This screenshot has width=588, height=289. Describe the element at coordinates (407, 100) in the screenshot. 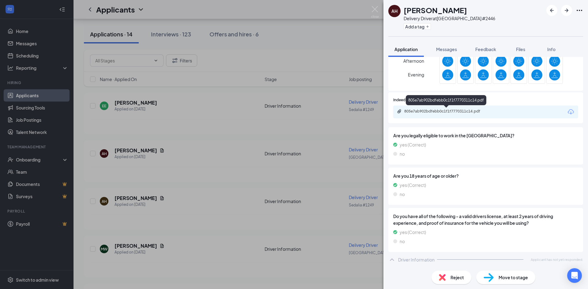

I see `span: Indeed Resume` at that location.